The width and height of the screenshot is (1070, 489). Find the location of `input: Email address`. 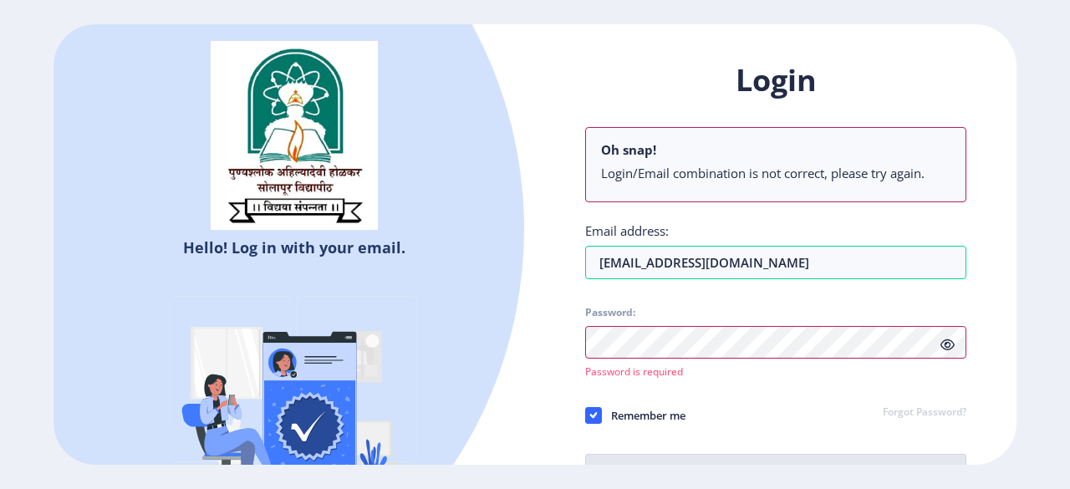

input: Email address is located at coordinates (775, 262).